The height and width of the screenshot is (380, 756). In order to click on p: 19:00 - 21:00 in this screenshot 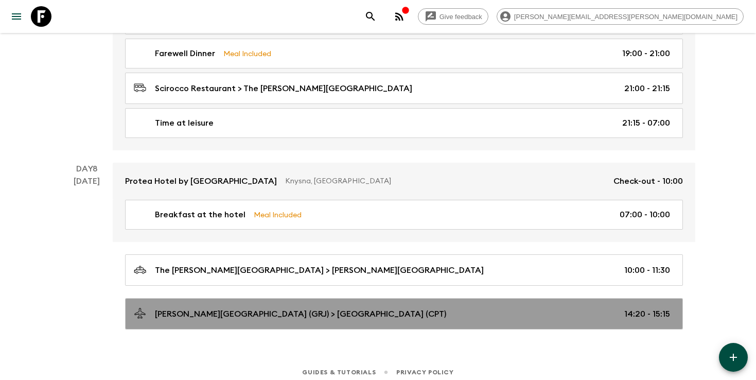, I will do `click(646, 54)`.